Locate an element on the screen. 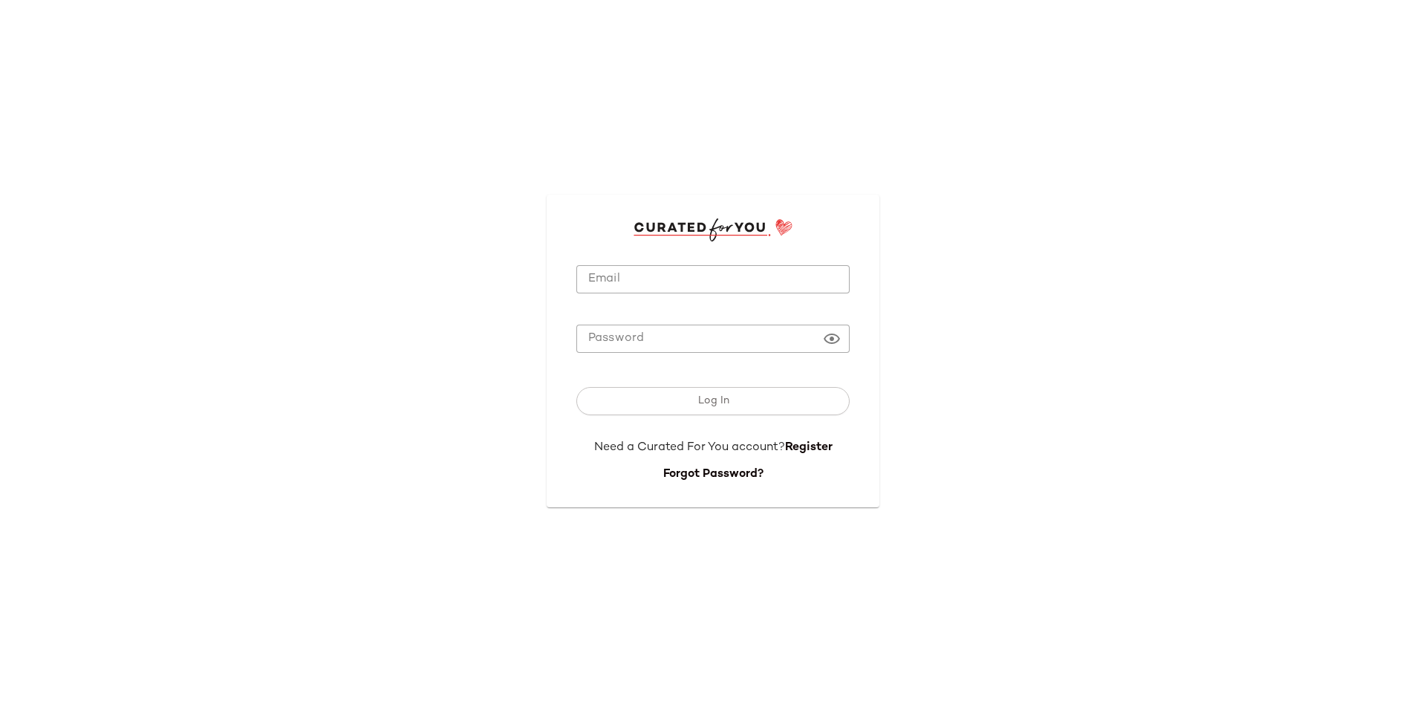 This screenshot has width=1426, height=702. a: Forgot Password? is located at coordinates (713, 474).